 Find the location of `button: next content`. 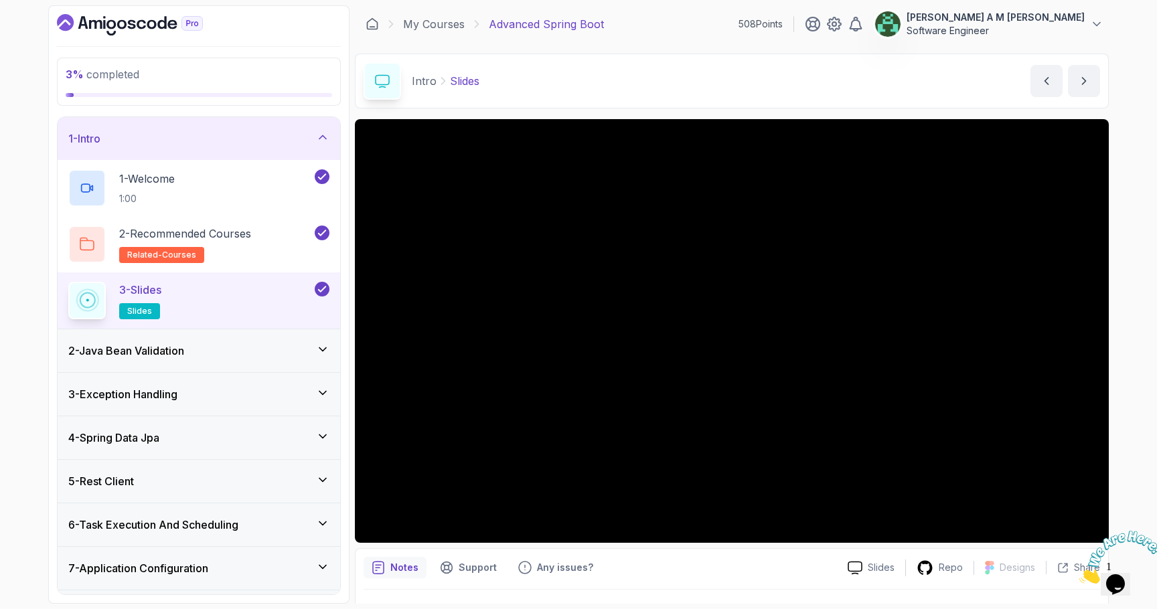

button: next content is located at coordinates (1084, 81).